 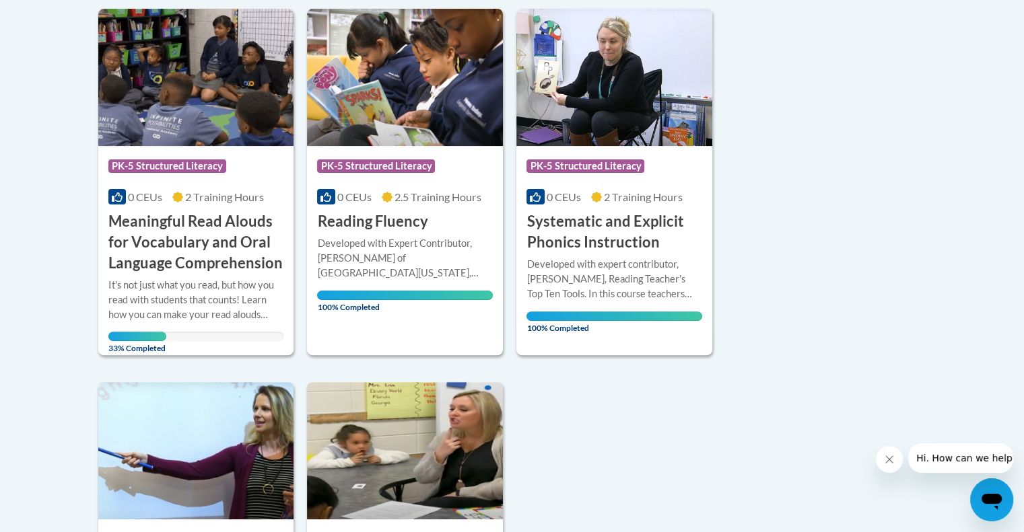 I want to click on div: It's not just what you read, but how you read with students that counts! Learn how you can make y..., so click(x=196, y=300).